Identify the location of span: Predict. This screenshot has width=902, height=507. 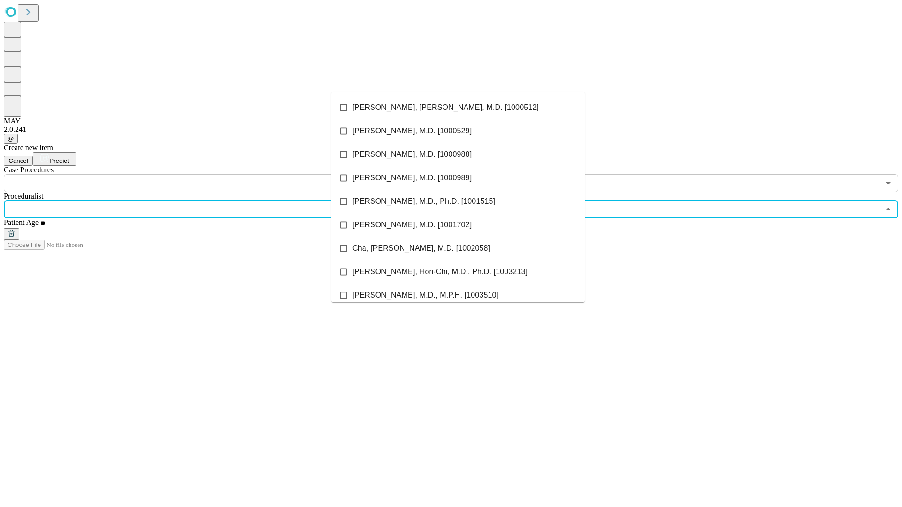
(59, 161).